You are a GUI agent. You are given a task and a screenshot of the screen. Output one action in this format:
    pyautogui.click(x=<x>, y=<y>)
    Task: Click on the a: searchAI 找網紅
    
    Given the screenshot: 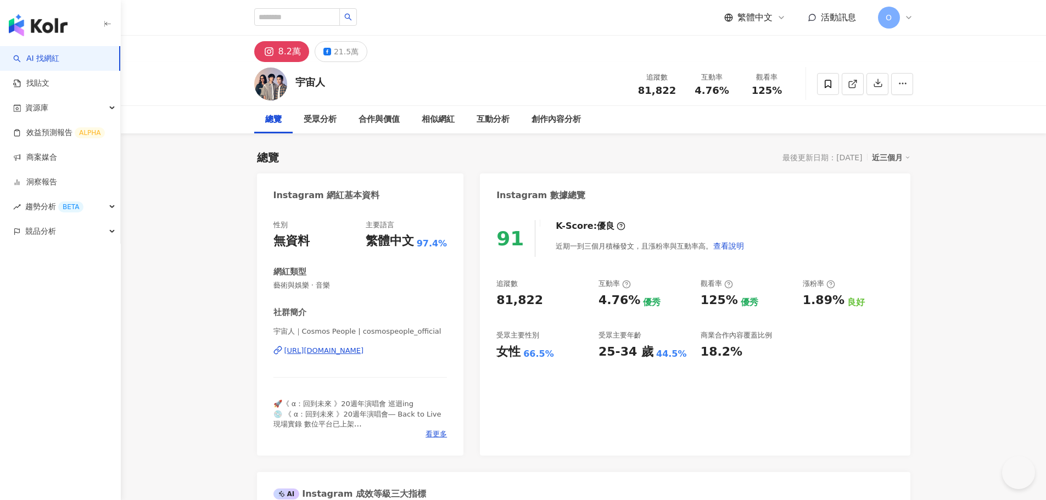 What is the action you would take?
    pyautogui.click(x=36, y=59)
    